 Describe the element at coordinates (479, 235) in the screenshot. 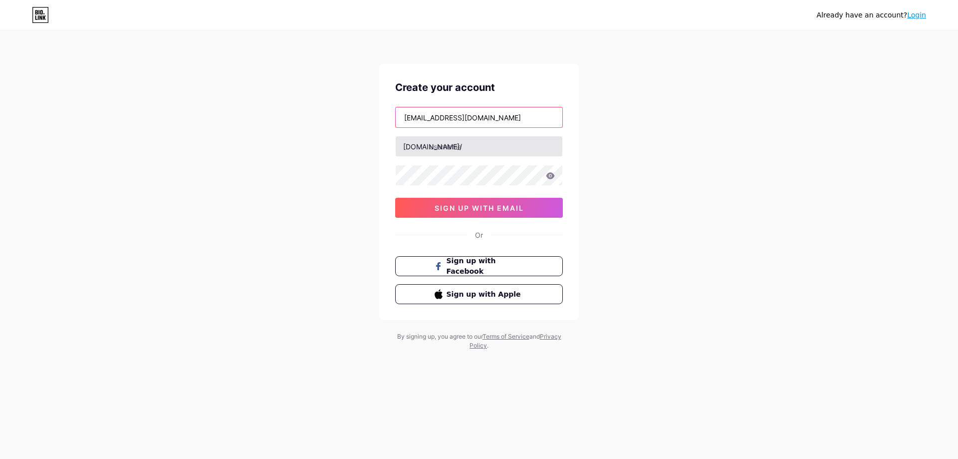

I see `div: Or` at that location.